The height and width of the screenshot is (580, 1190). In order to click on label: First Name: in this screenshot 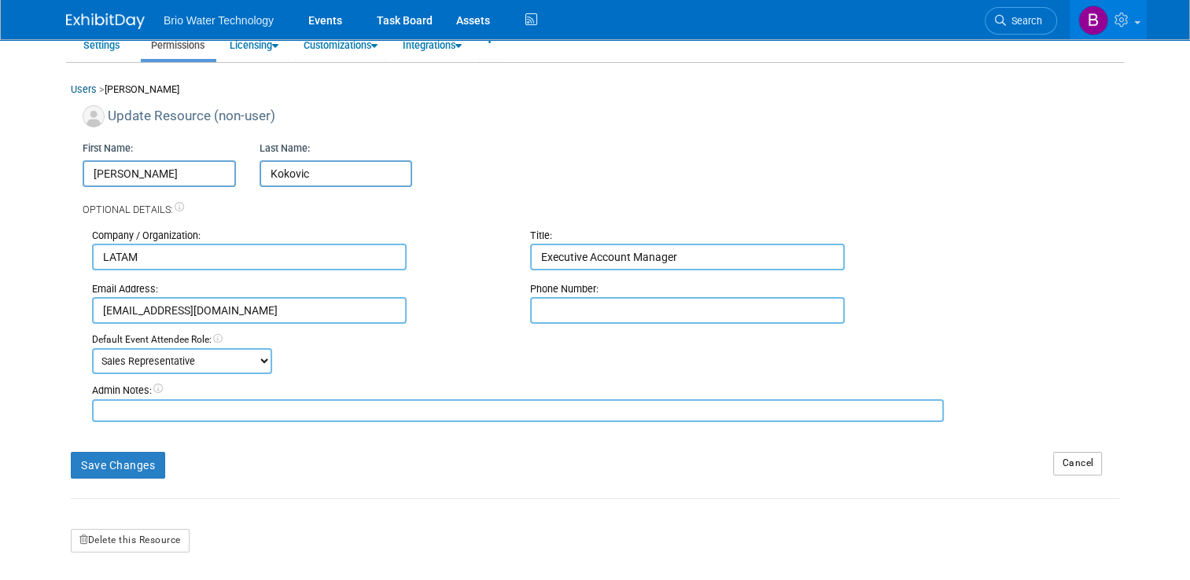, I will do `click(108, 149)`.